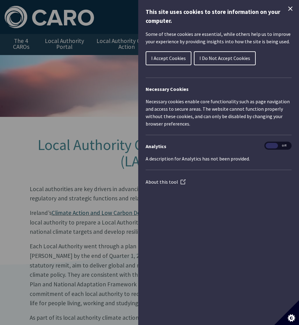  Describe the element at coordinates (169, 58) in the screenshot. I see `span: I Accept Cookies` at that location.